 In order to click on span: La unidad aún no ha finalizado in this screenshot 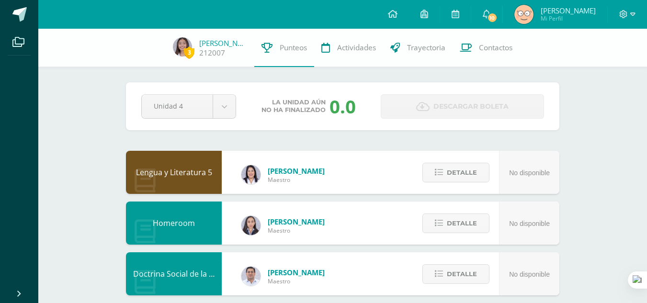, I will do `click(293, 106)`.